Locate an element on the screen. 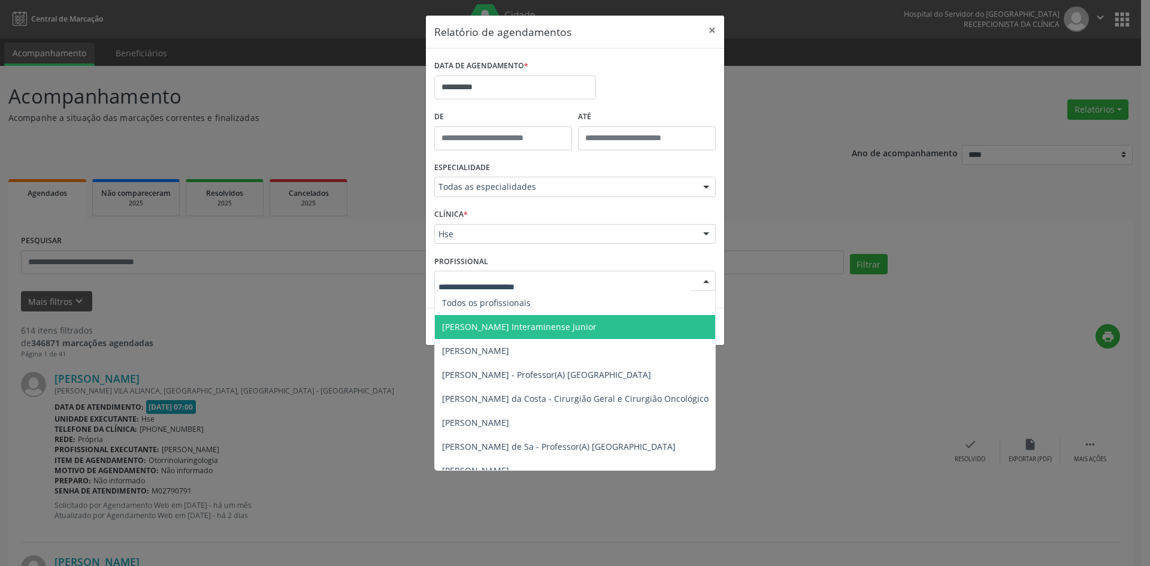  label: ATÉ is located at coordinates (647, 117).